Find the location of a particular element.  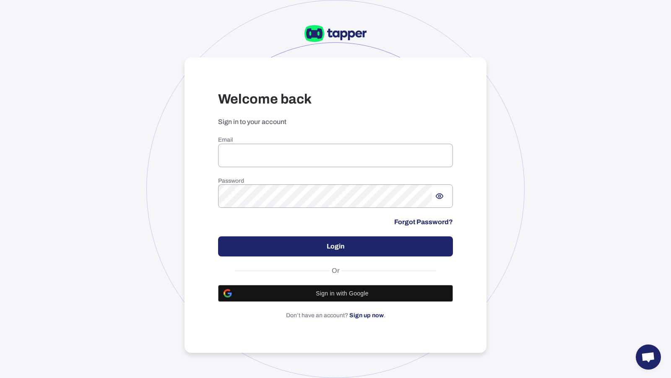

span: Or is located at coordinates (335, 271).